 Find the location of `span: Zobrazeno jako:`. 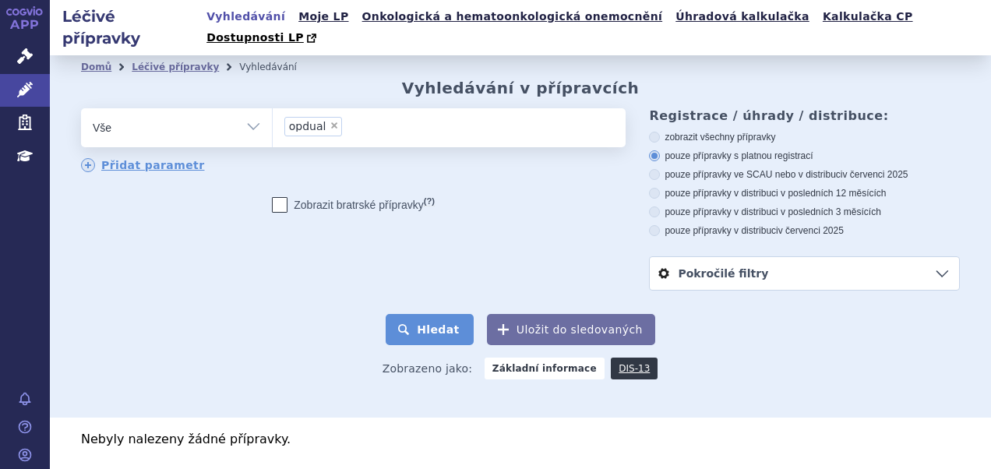

span: Zobrazeno jako: is located at coordinates (428, 368).